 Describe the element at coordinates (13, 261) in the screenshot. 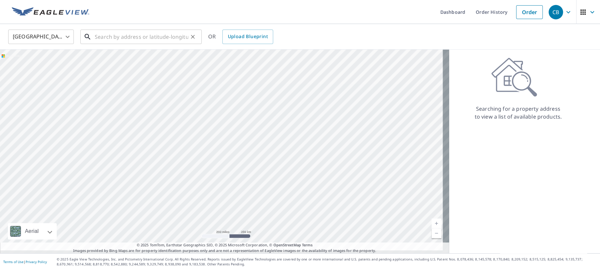

I see `a: Terms of Use` at that location.